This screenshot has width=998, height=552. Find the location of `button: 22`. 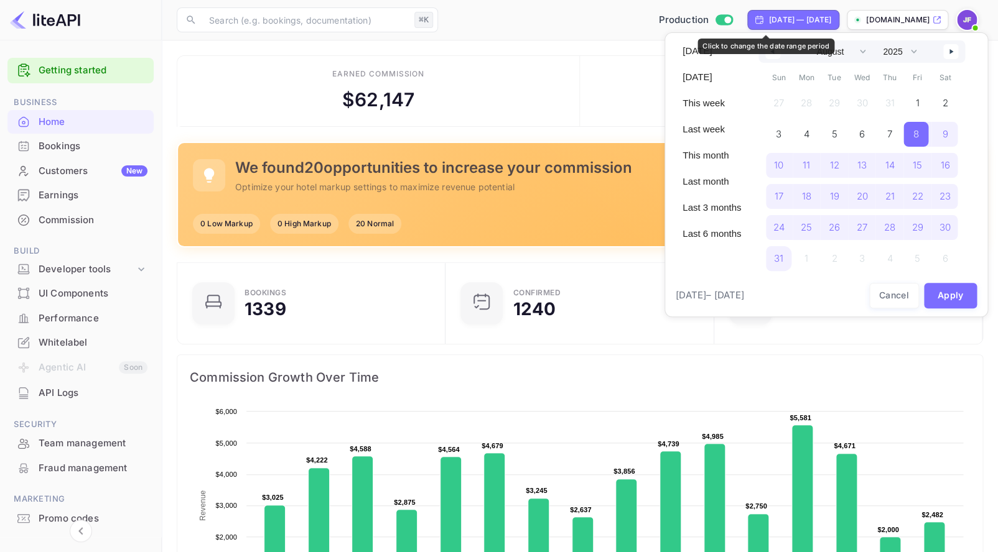

button: 22 is located at coordinates (917, 193).